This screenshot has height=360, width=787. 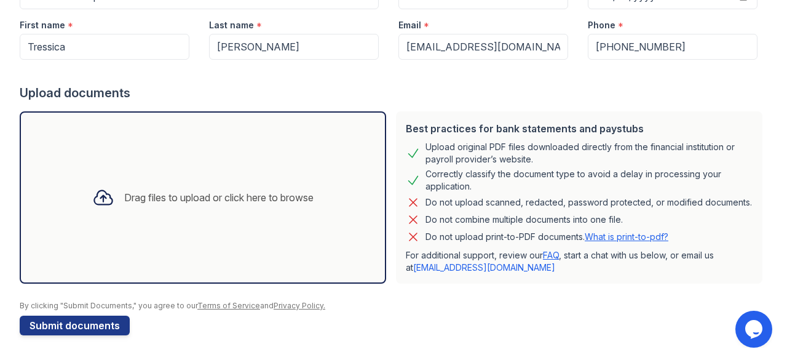 What do you see at coordinates (627, 236) in the screenshot?
I see `a: What is print-to-pdf?` at bounding box center [627, 236].